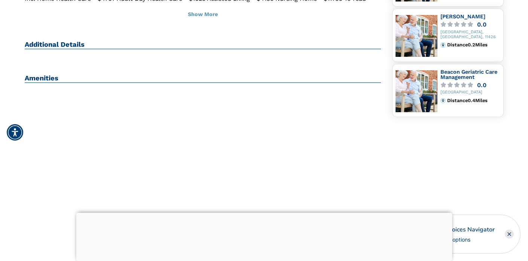 This screenshot has width=528, height=261. Describe the element at coordinates (474, 45) in the screenshot. I see `div: Distance 0.2 Miles` at that location.